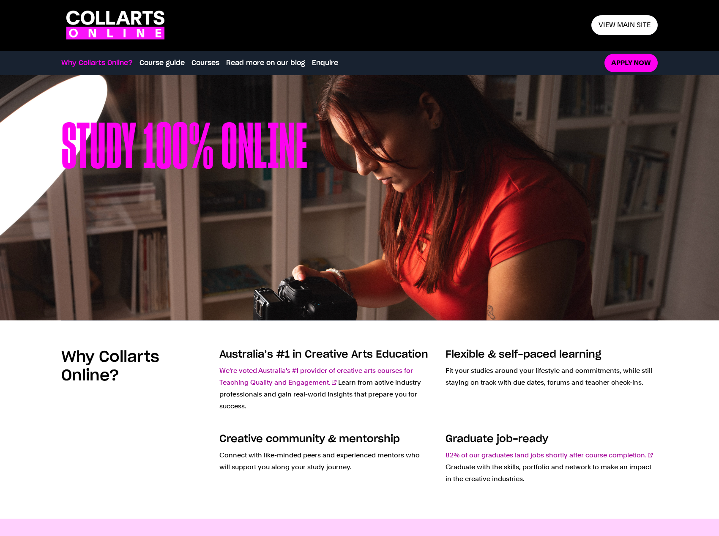 The height and width of the screenshot is (536, 719). What do you see at coordinates (316, 376) in the screenshot?
I see `a: We're voted Australia's #1 provider of creative arts courses for Teaching Quality and Engagement.` at bounding box center [316, 376].